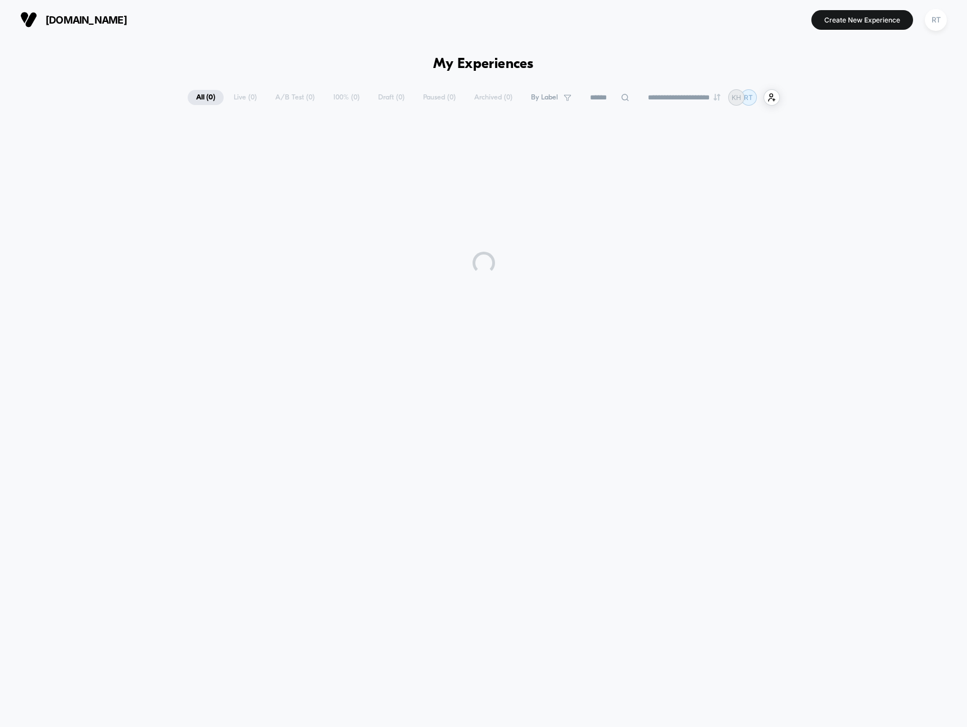 The width and height of the screenshot is (967, 727). I want to click on span: By Label, so click(545, 97).